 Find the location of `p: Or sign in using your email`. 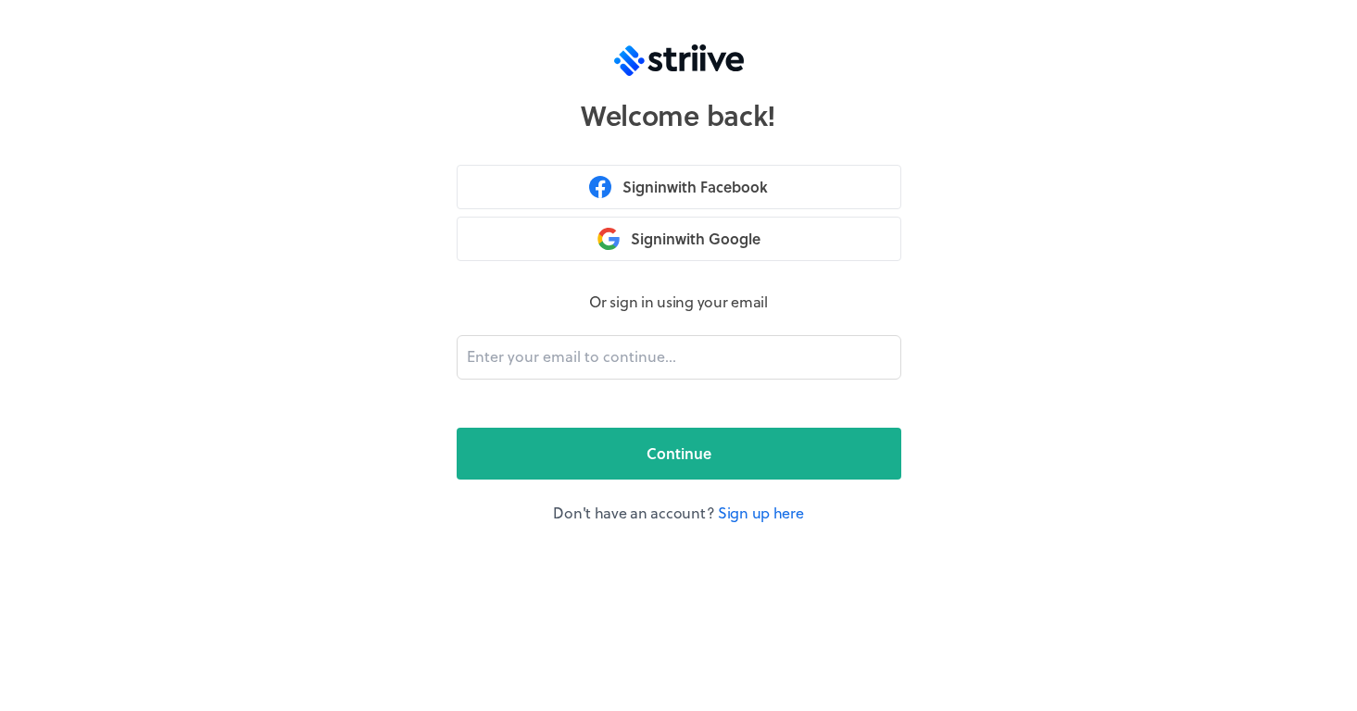

p: Or sign in using your email is located at coordinates (679, 302).